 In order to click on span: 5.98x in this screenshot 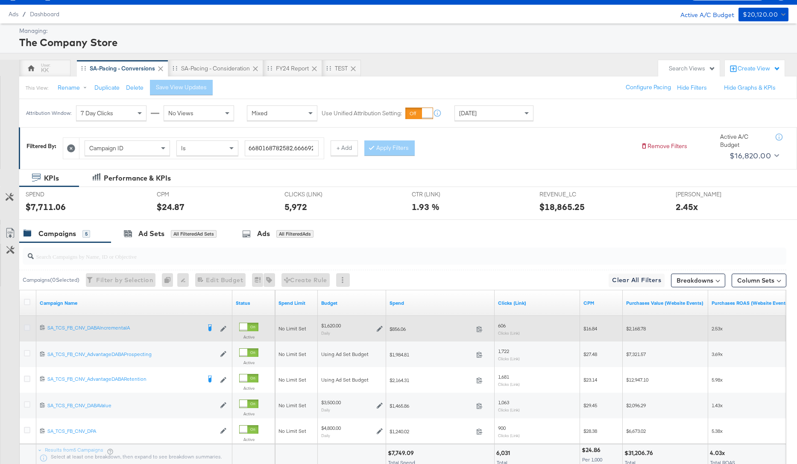, I will do `click(717, 380)`.